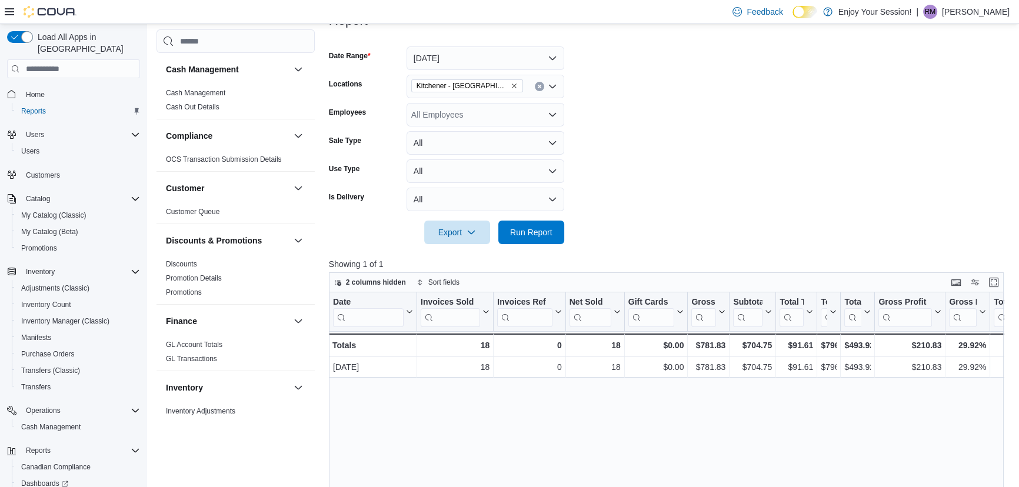 Image resolution: width=1019 pixels, height=487 pixels. Describe the element at coordinates (78, 371) in the screenshot. I see `button: Transfers (Classic)` at that location.